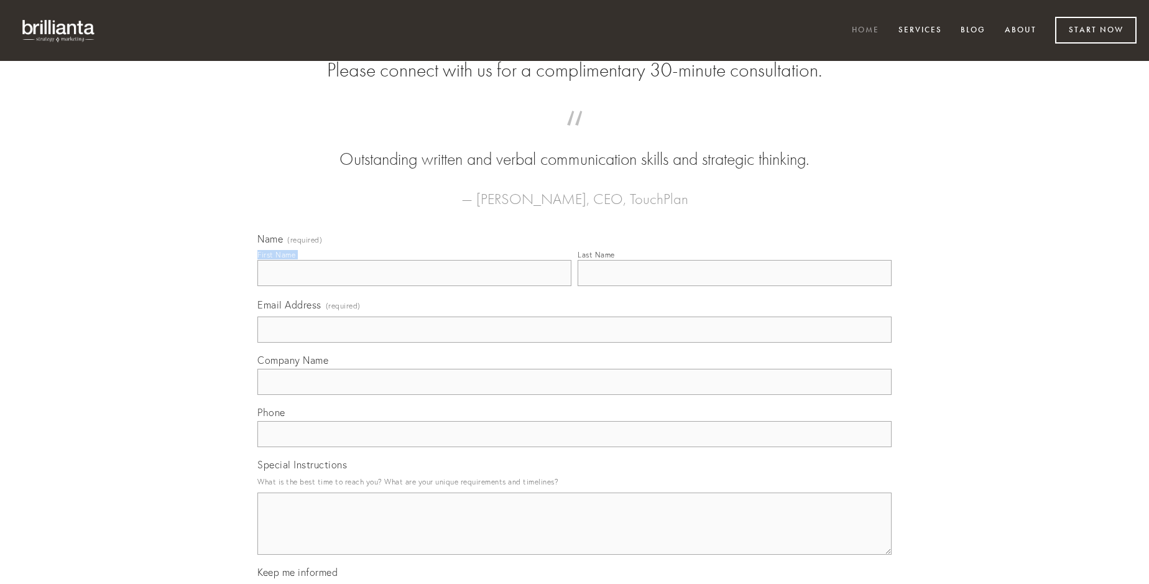 The image size is (1149, 584). Describe the element at coordinates (1095, 30) in the screenshot. I see `a: Start Now` at that location.